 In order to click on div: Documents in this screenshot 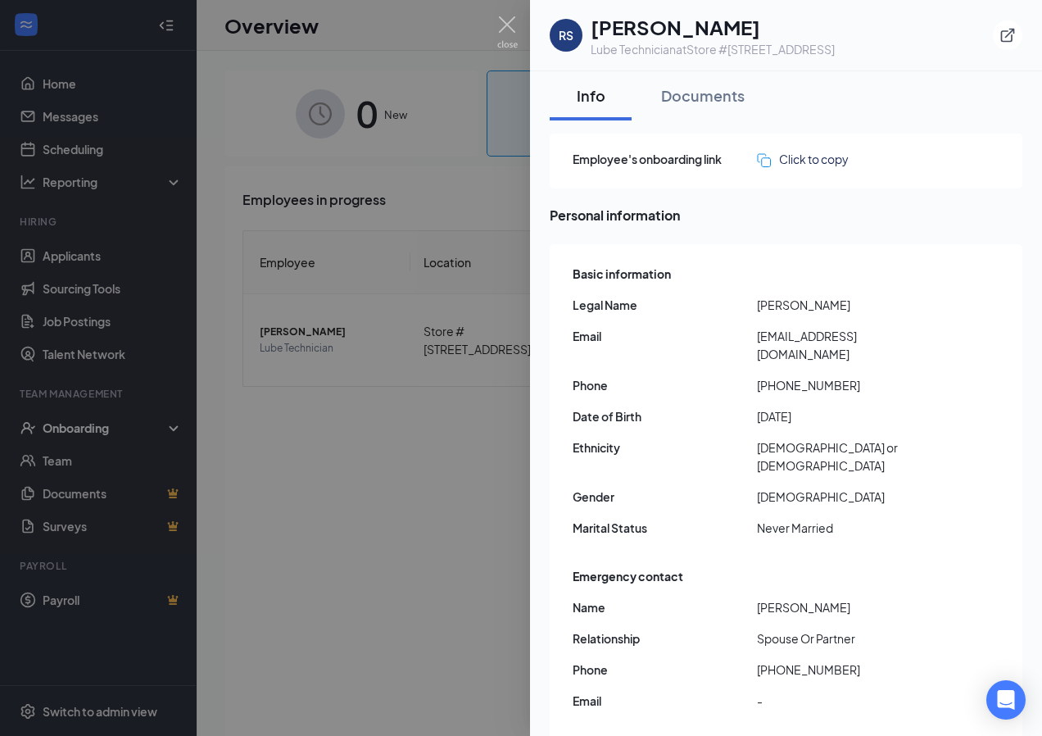, I will do `click(703, 95)`.